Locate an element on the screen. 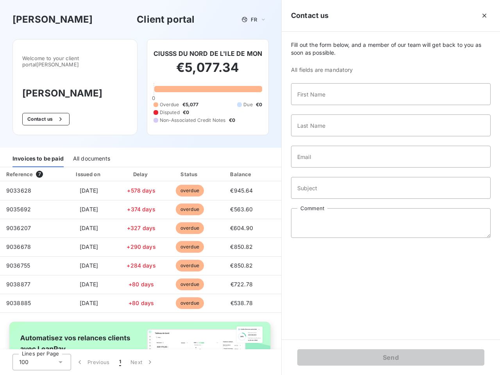  span: +327 days is located at coordinates (141, 228).